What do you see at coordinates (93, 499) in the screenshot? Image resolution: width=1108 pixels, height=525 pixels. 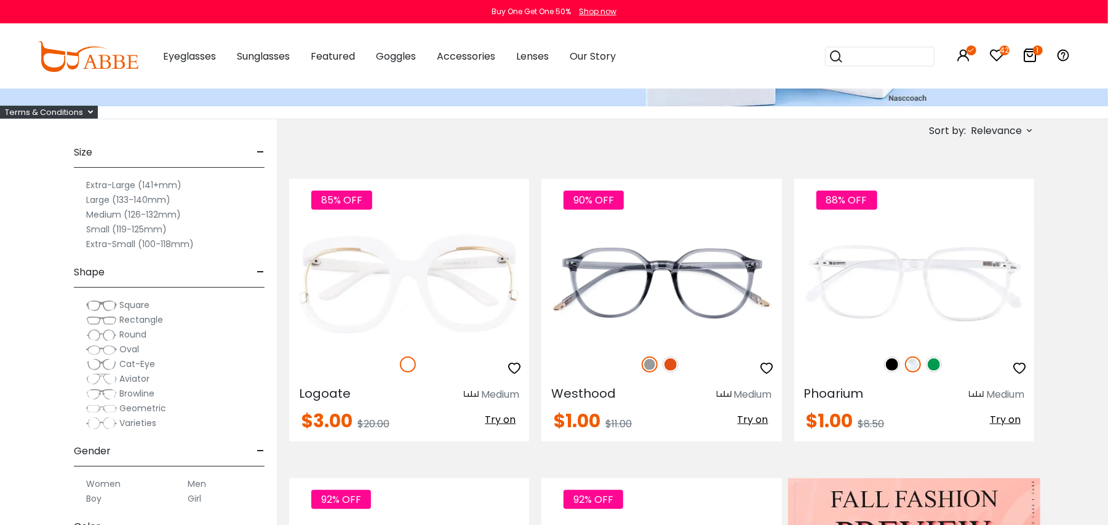 I see `label: Boy` at bounding box center [93, 499].